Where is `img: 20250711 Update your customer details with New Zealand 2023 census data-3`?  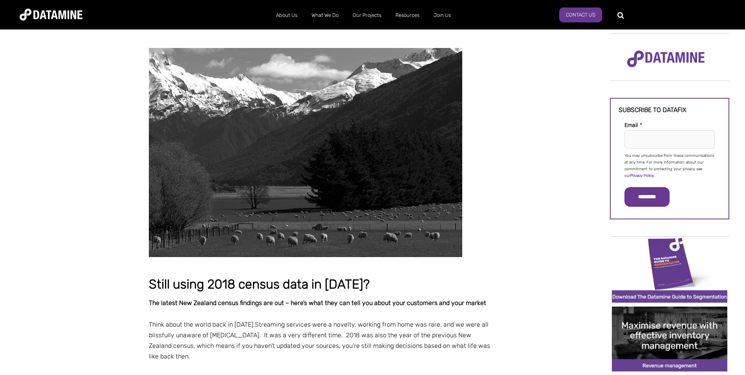
img: 20250711 Update your customer details with New Zealand 2023 census data-3 is located at coordinates (306, 152).